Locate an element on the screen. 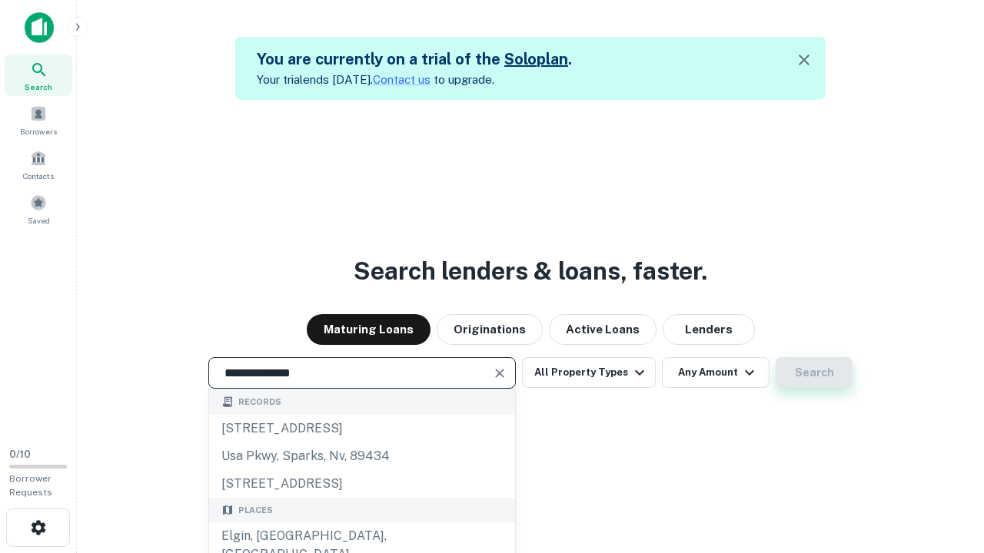 The width and height of the screenshot is (984, 553). h3: Search lenders & loans, faster. is located at coordinates (530, 271).